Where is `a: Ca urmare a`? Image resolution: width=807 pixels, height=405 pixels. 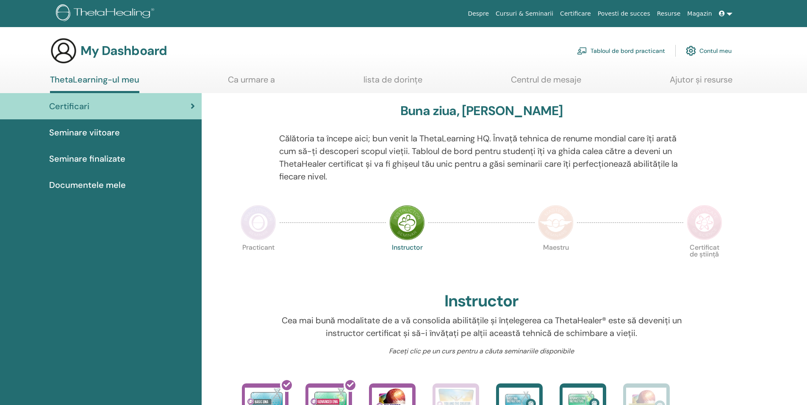 a: Ca urmare a is located at coordinates (251, 83).